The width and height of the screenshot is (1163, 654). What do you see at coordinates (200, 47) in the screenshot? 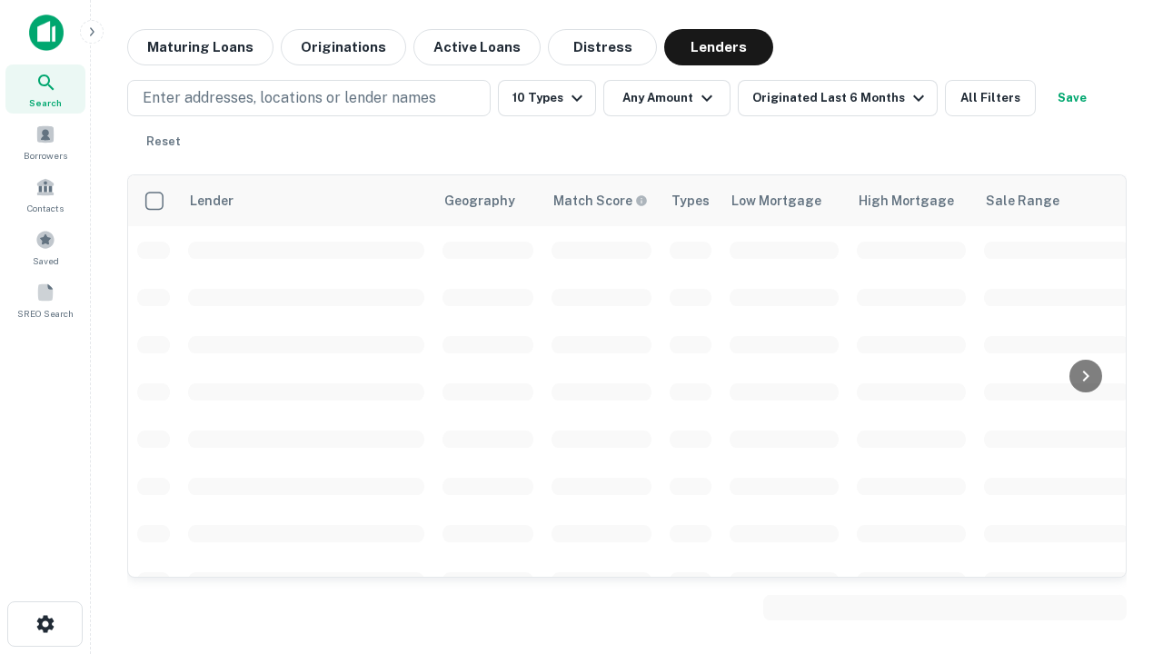
I see `button: Maturing Loans` at bounding box center [200, 47].